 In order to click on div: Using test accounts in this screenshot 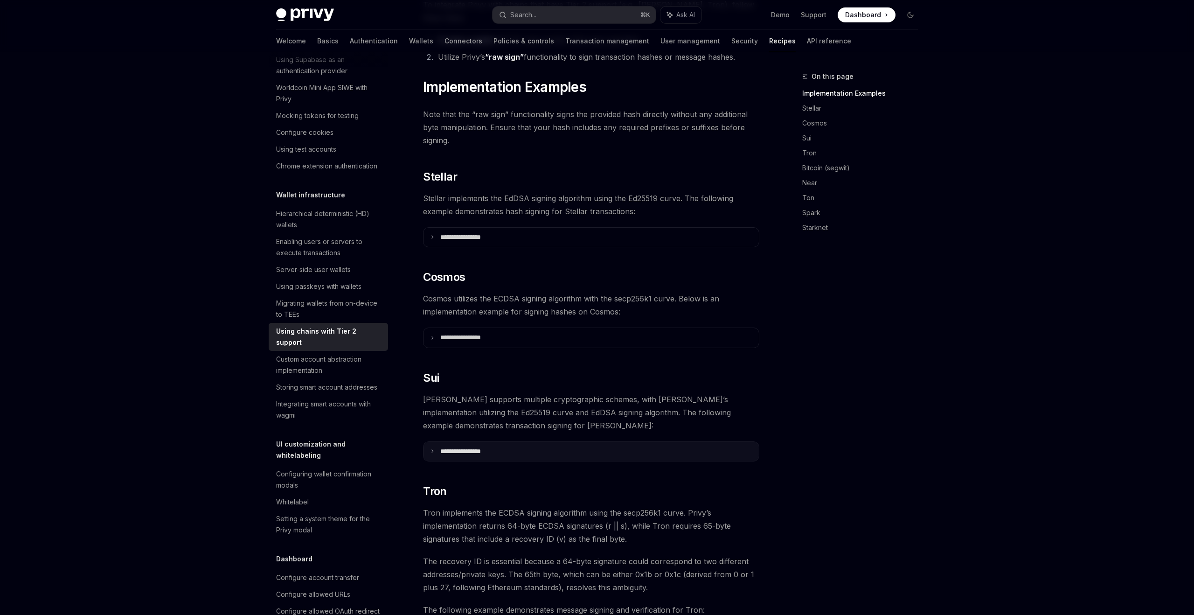, I will do `click(306, 149)`.